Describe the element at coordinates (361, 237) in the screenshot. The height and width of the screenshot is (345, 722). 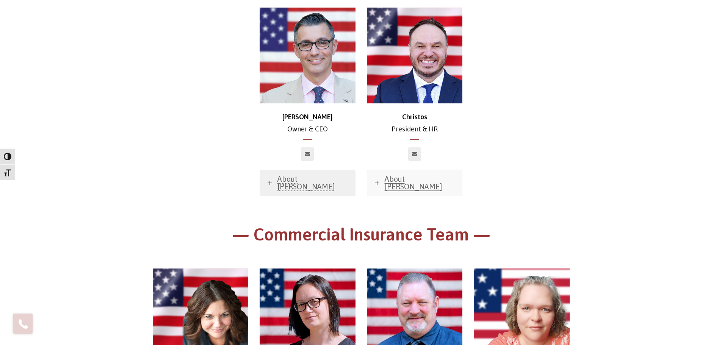
I see `h1: — Commercial Insurance Team —` at that location.